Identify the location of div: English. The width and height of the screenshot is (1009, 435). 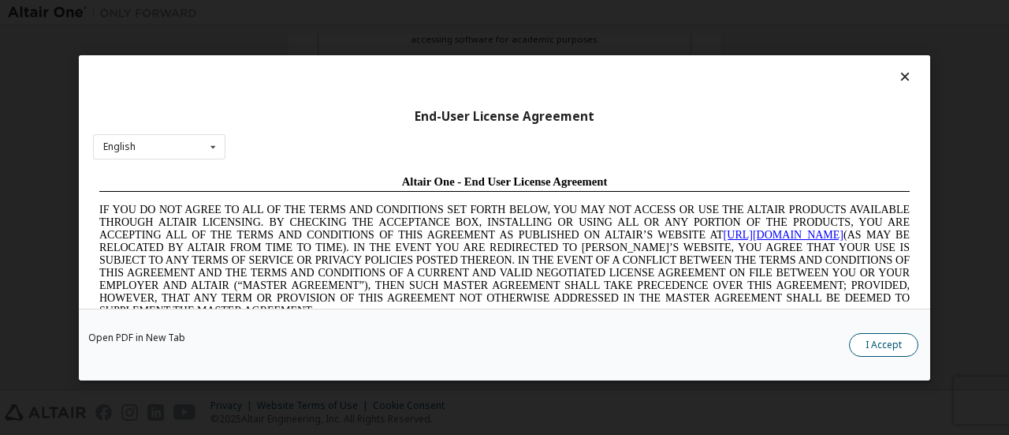
(119, 147).